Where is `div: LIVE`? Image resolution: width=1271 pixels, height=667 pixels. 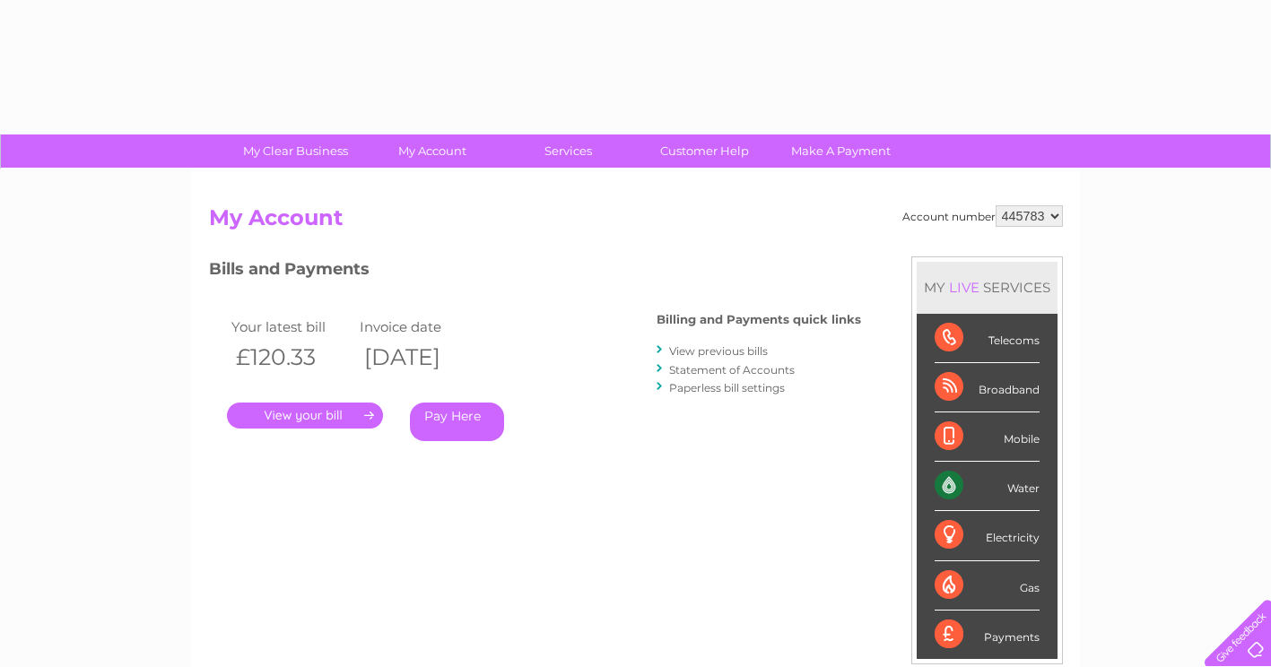 div: LIVE is located at coordinates (964, 287).